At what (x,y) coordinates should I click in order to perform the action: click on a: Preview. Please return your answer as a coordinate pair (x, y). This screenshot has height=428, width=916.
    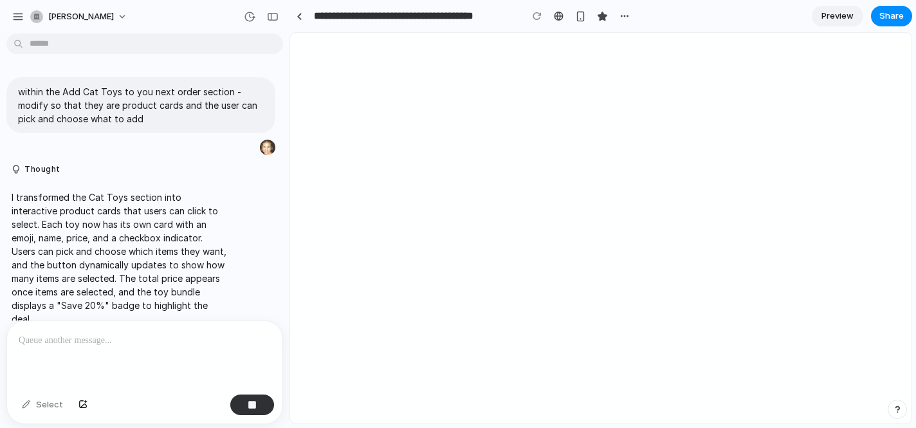
    Looking at the image, I should click on (837, 16).